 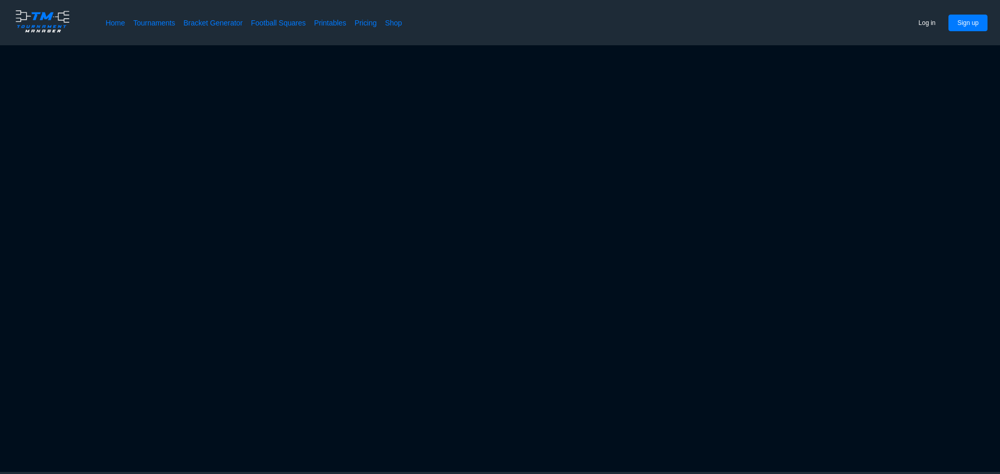 I want to click on button: Log in, so click(x=927, y=23).